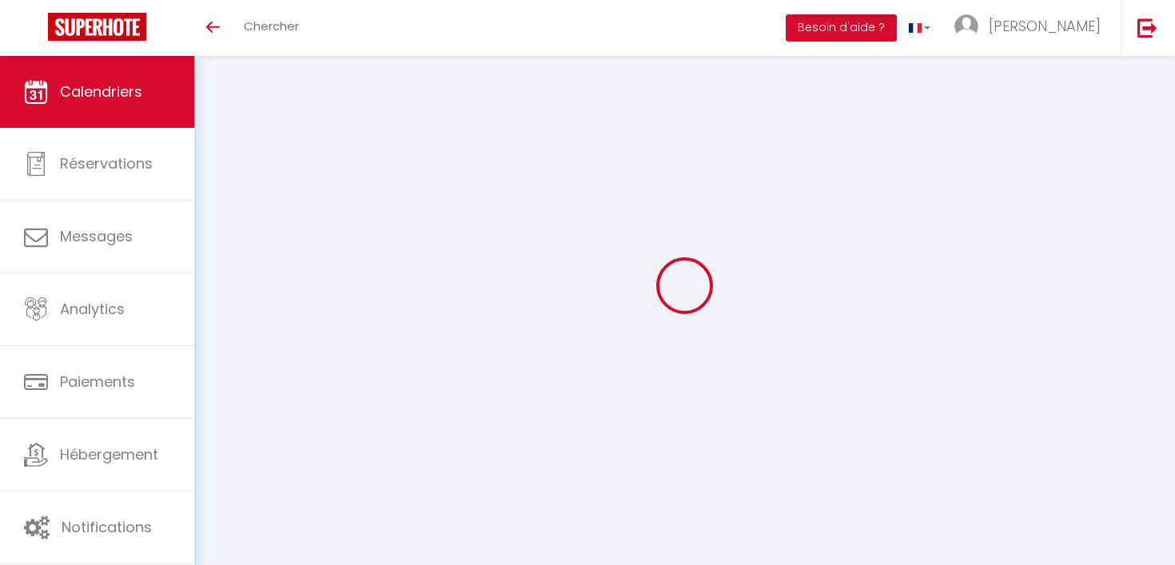  I want to click on button: Besoin d'aide ?, so click(841, 28).